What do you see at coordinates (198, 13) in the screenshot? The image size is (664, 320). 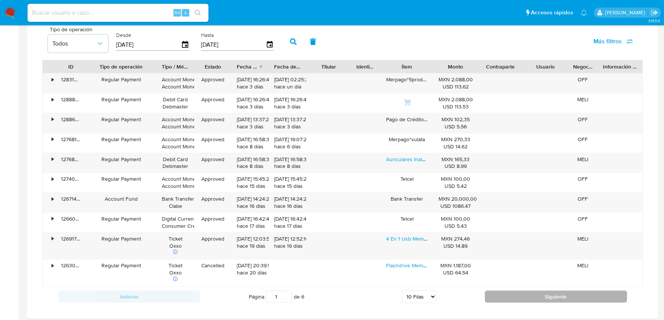 I see `button: search-icon` at bounding box center [198, 13].